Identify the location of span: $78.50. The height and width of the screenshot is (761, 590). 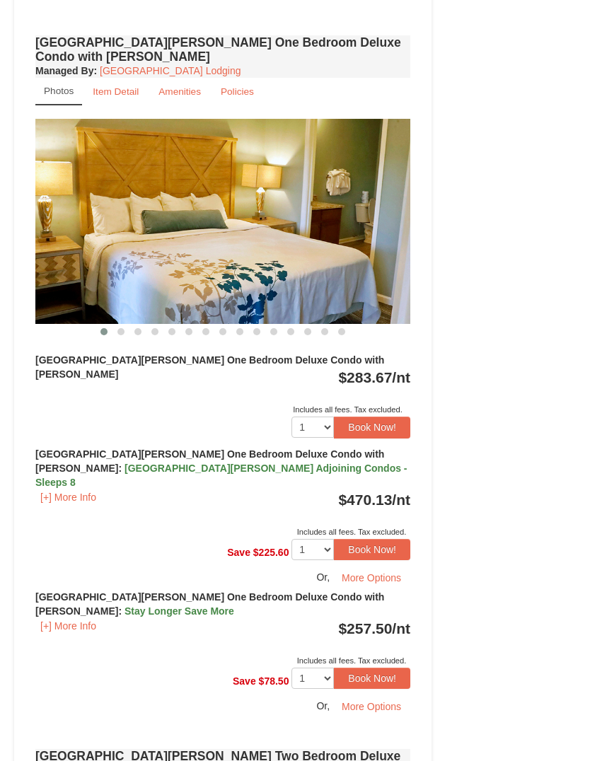
(274, 681).